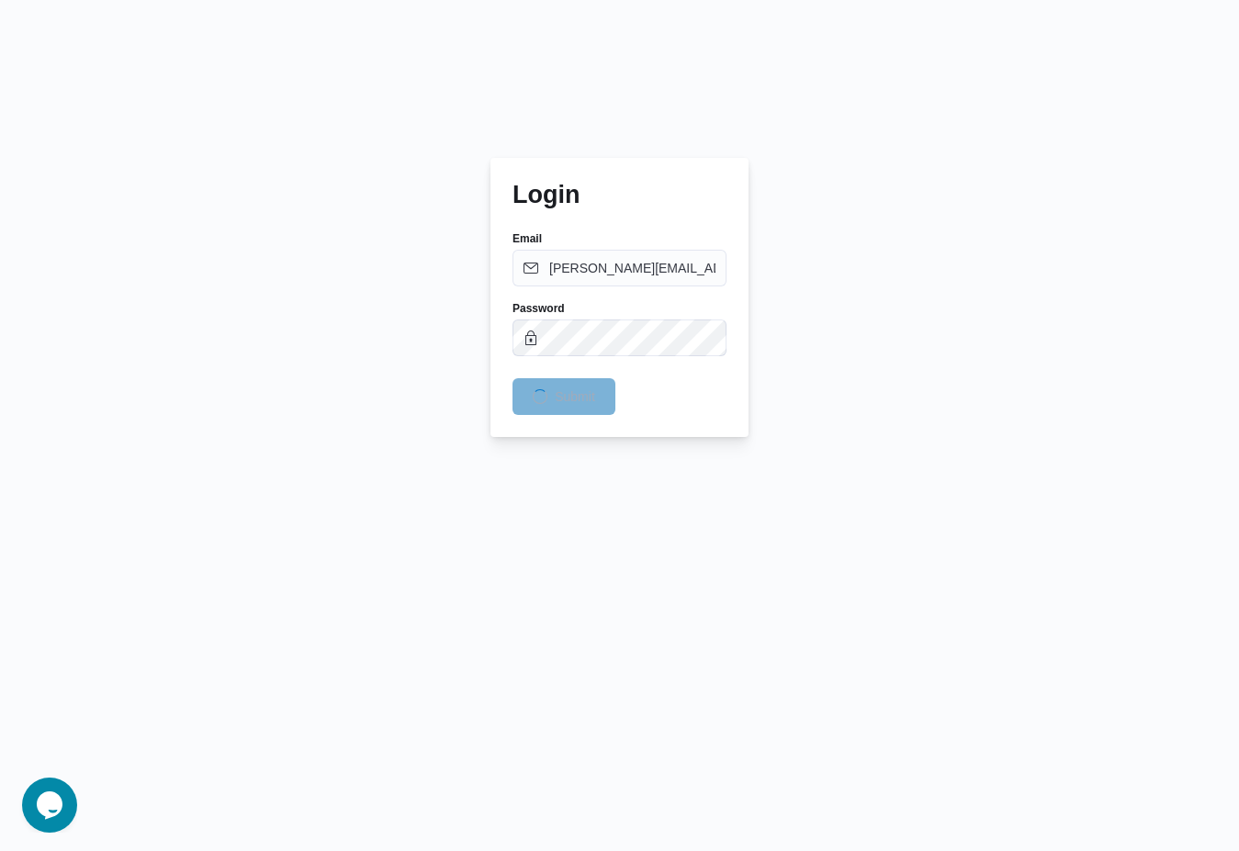  Describe the element at coordinates (564, 397) in the screenshot. I see `button: Submit` at that location.